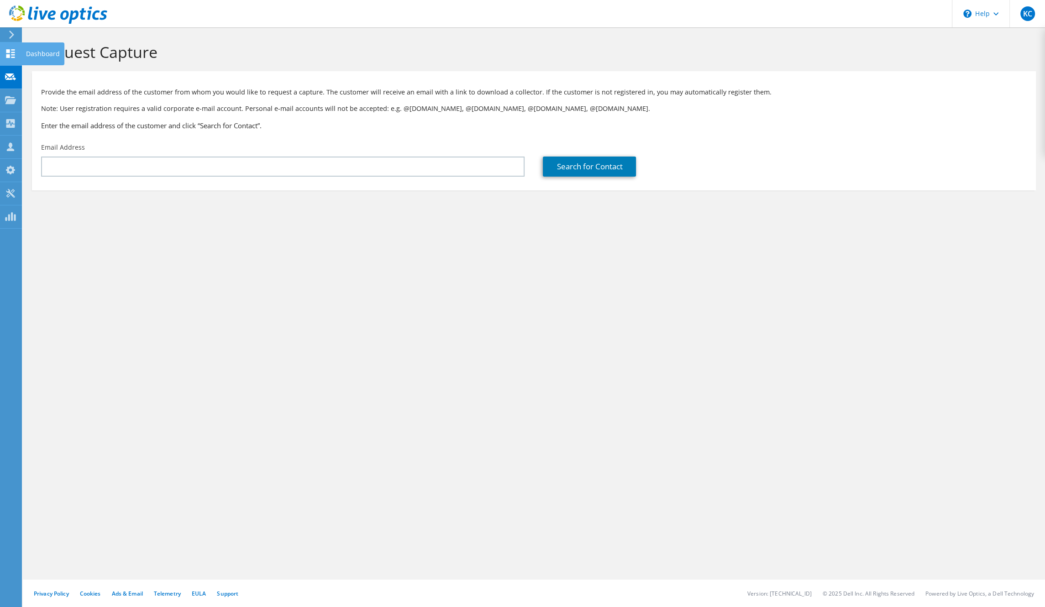  Describe the element at coordinates (531, 52) in the screenshot. I see `h1: Request Capture` at that location.